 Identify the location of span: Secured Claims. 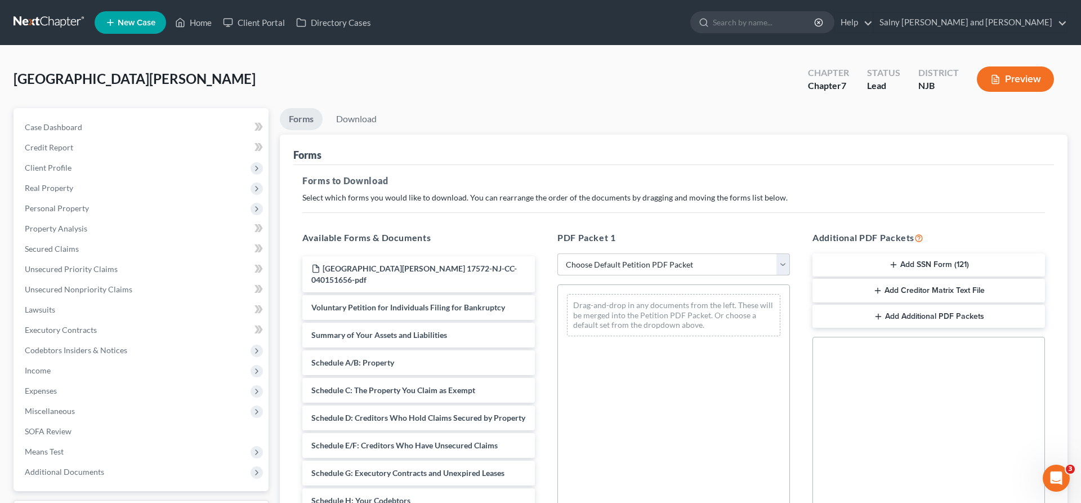
(52, 248).